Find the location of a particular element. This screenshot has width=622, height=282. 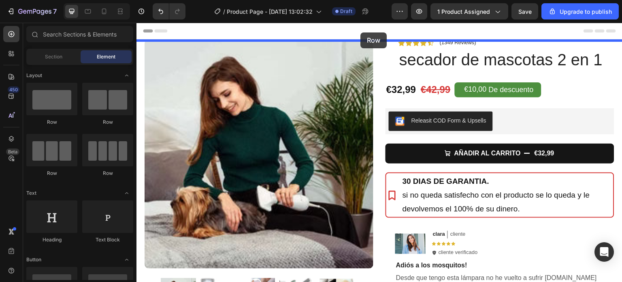

span: Section is located at coordinates (53, 57).